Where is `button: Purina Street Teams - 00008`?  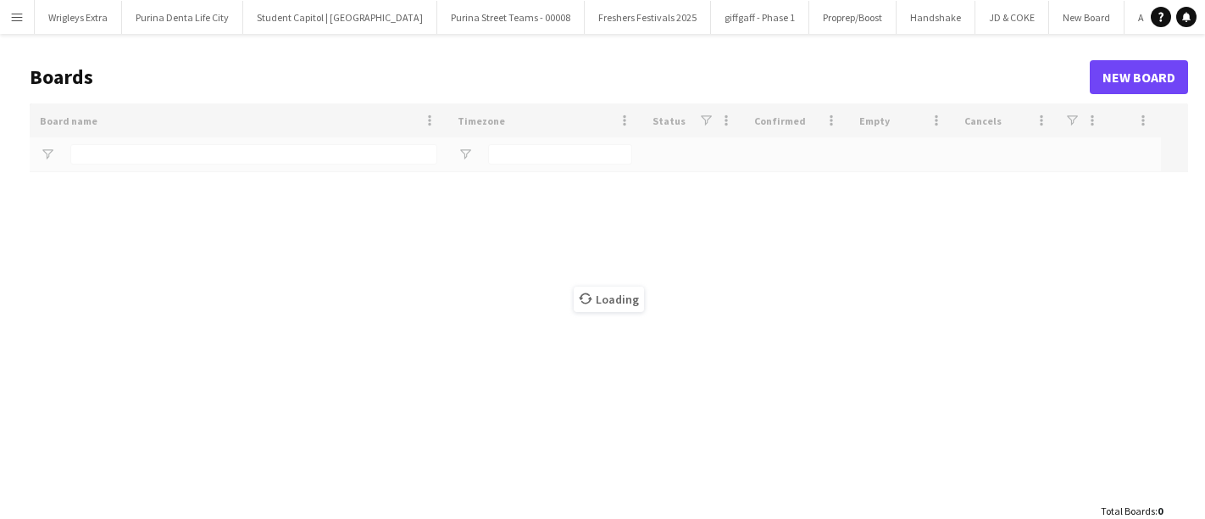 button: Purina Street Teams - 00008 is located at coordinates (511, 17).